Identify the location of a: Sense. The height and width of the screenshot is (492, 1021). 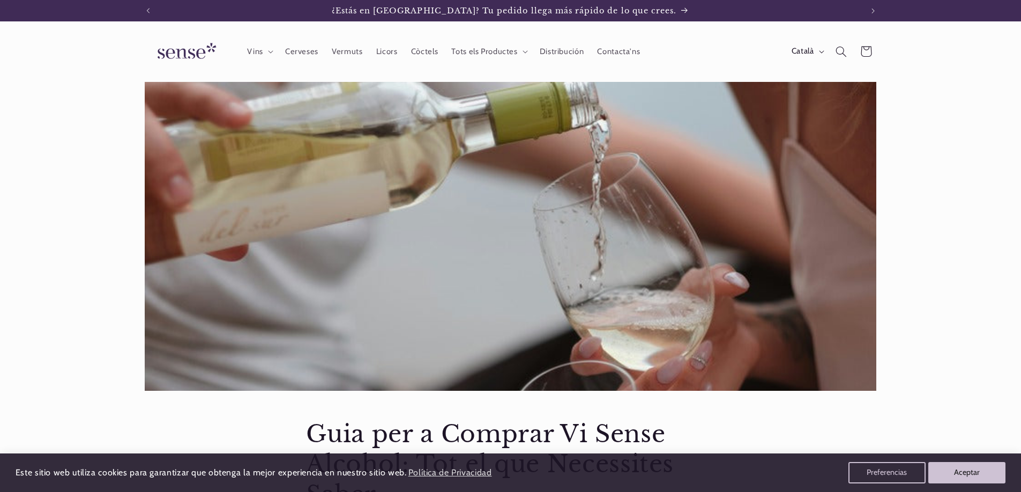
(185, 51).